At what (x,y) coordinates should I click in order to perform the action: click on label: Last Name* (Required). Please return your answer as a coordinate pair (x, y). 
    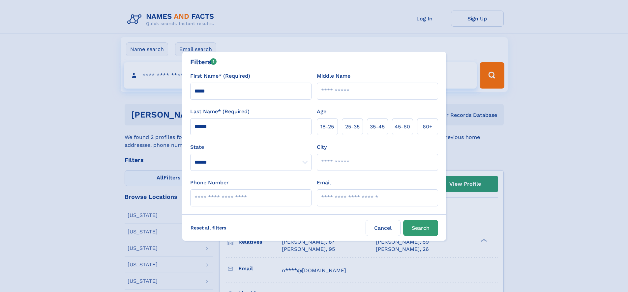
    Looking at the image, I should click on (220, 112).